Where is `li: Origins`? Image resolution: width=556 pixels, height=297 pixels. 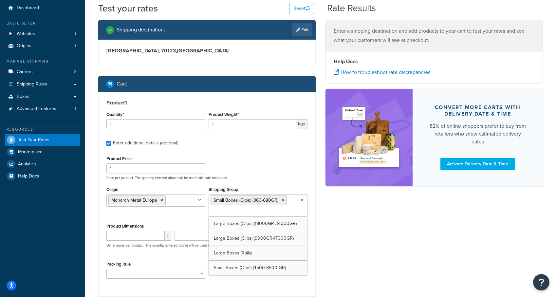 li: Origins is located at coordinates (43, 46).